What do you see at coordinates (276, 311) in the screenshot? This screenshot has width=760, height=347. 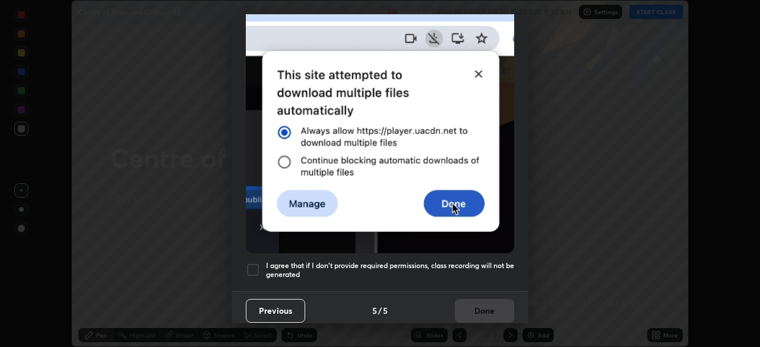 I see `button: Previous` at bounding box center [276, 311].